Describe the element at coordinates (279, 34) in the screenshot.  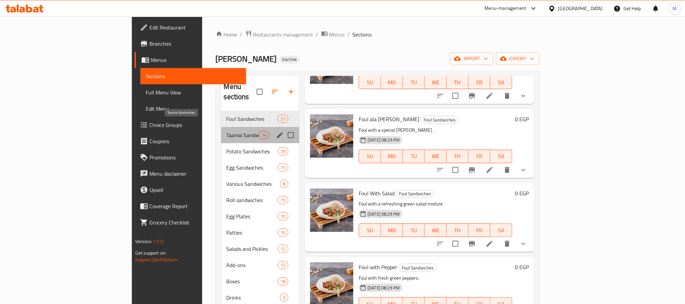
I see `a: Restaurants management` at that location.